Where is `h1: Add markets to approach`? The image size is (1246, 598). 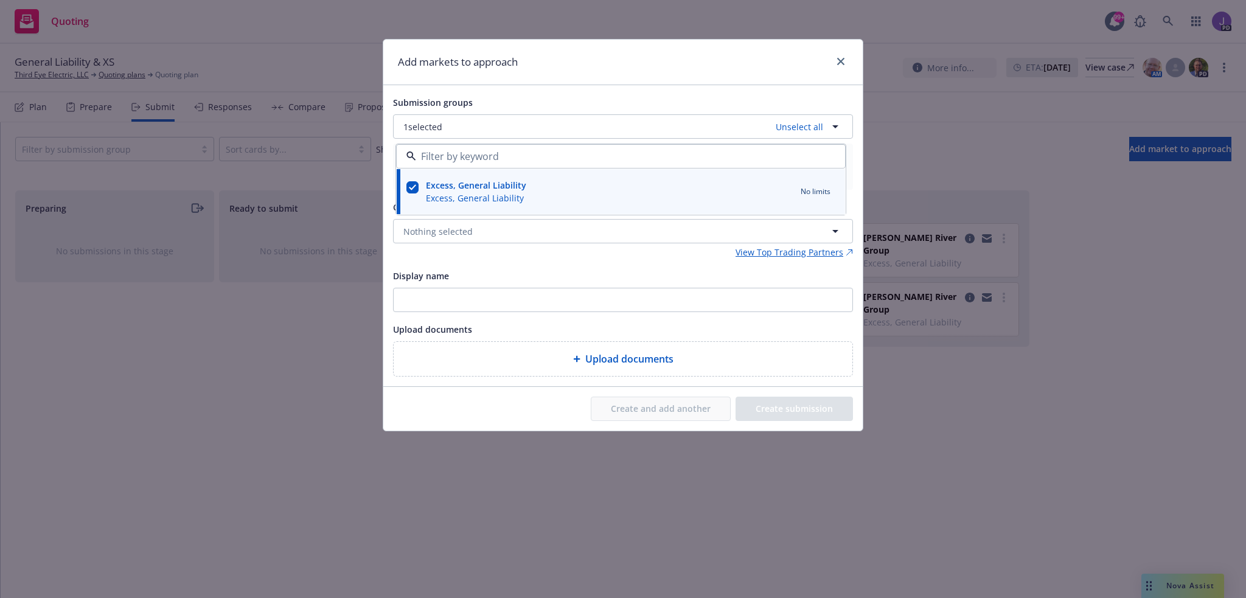
h1: Add markets to approach is located at coordinates (458, 62).